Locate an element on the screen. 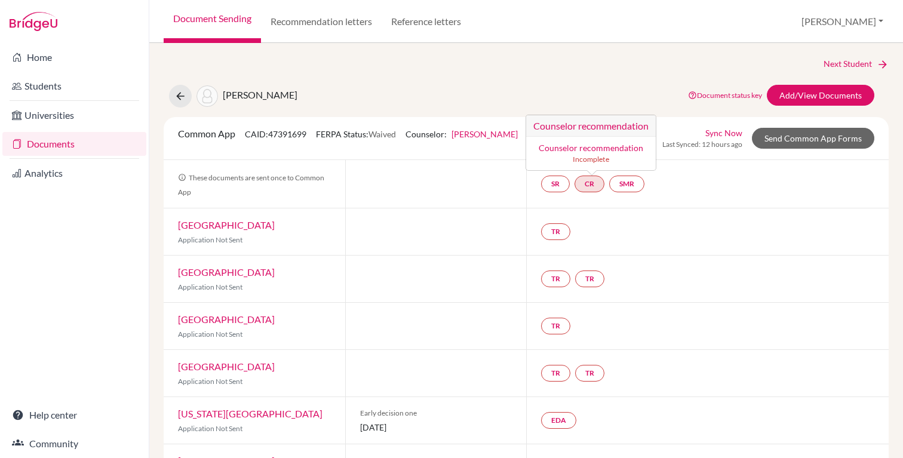 The image size is (903, 458). a: Document status key is located at coordinates (725, 95).